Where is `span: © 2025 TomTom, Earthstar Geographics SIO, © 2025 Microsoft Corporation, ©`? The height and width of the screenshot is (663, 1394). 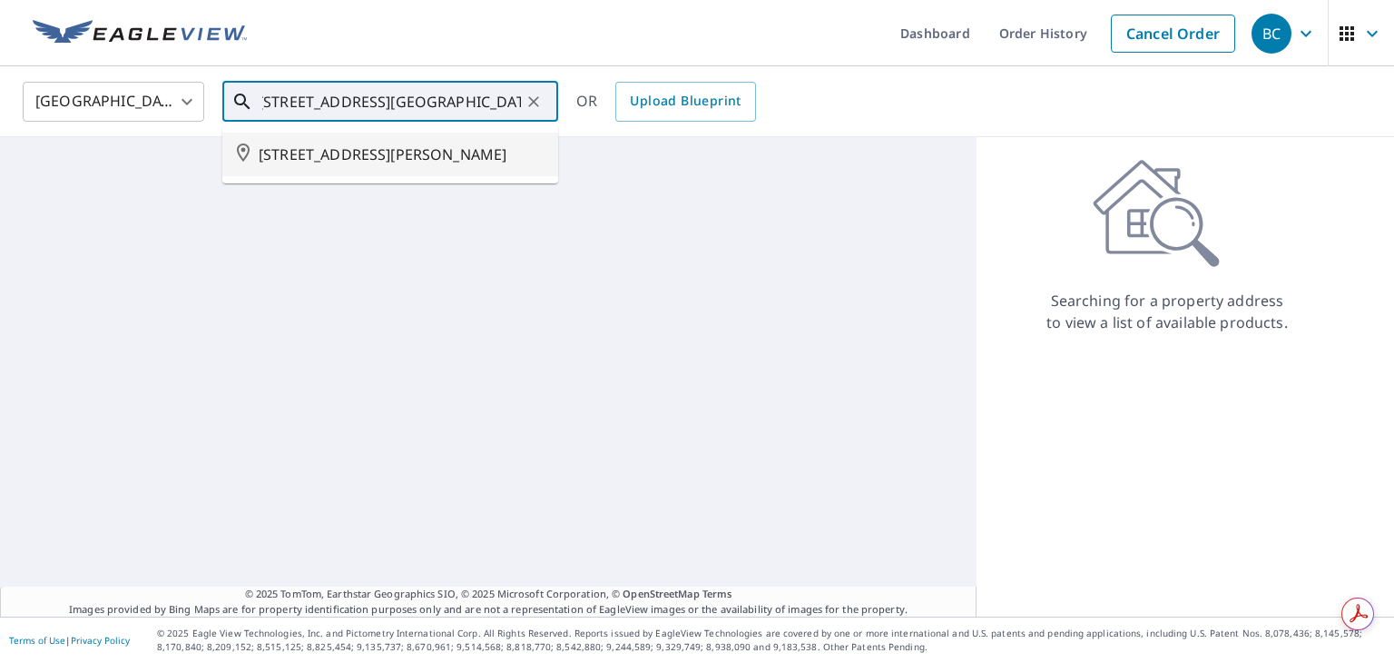
span: © 2025 TomTom, Earthstar Geographics SIO, © 2025 Microsoft Corporation, © is located at coordinates (488, 594).